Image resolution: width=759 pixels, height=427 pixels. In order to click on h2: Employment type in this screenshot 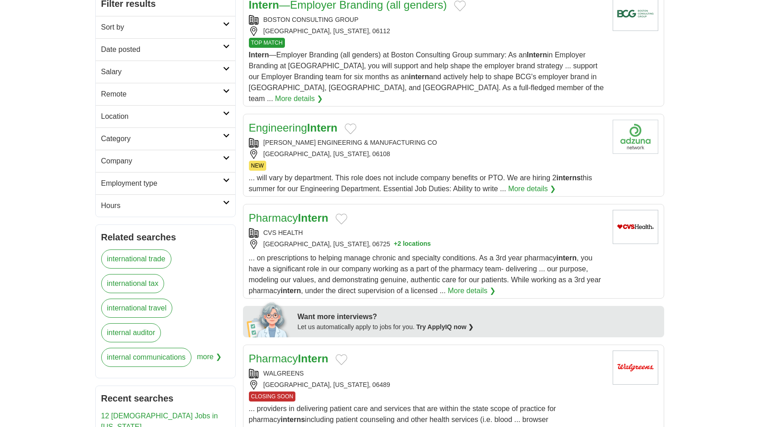, I will do `click(162, 184)`.